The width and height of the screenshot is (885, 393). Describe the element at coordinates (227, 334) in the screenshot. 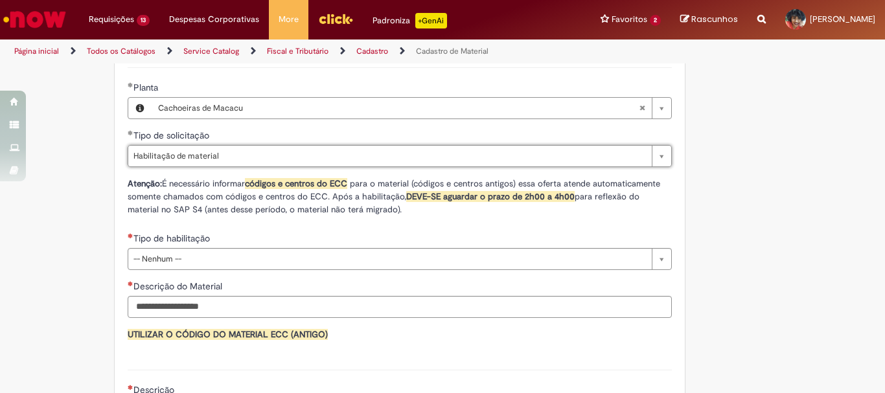

I see `span: UTILIZAR O CÓDIGO DO MATERIAL ECC (ANTIGO)` at that location.